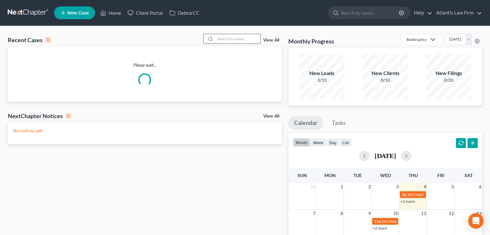 The width and height of the screenshot is (490, 235). Describe the element at coordinates (424, 187) in the screenshot. I see `span: 4` at that location.